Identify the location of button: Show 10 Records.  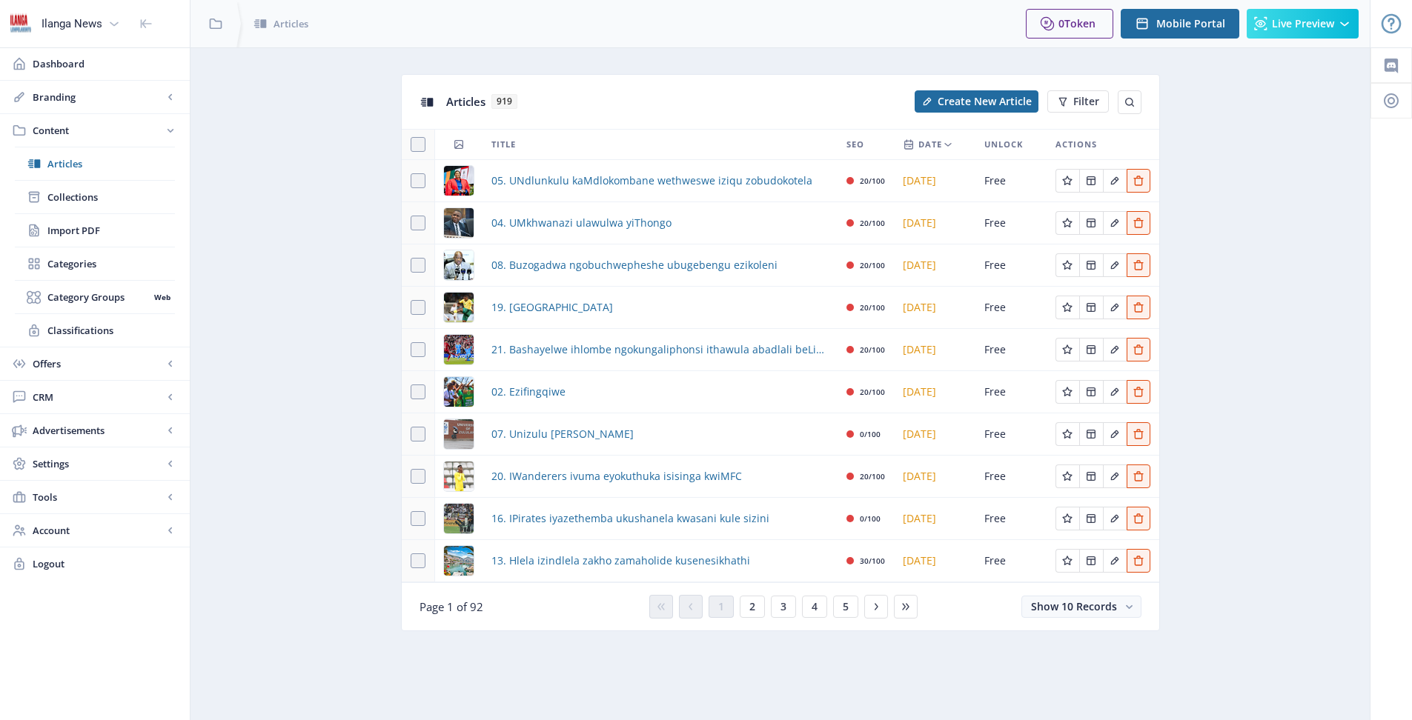
(1081, 607).